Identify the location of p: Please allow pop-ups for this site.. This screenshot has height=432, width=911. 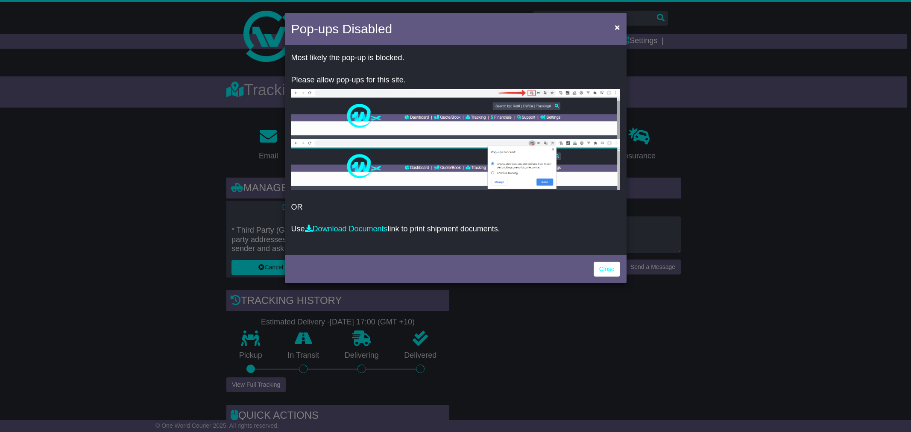
(456, 80).